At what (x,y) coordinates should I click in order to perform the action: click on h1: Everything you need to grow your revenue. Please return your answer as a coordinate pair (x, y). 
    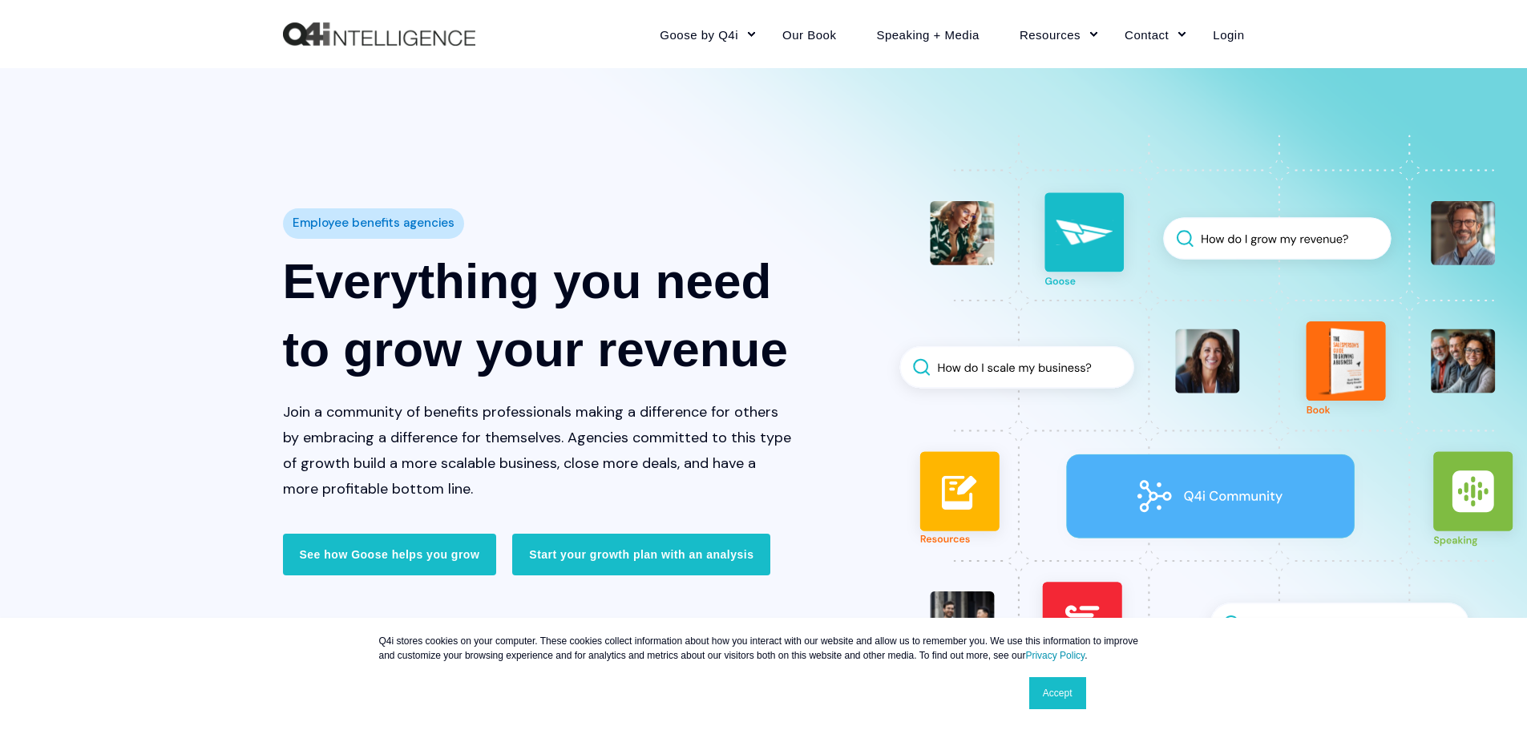
    Looking at the image, I should click on (538, 315).